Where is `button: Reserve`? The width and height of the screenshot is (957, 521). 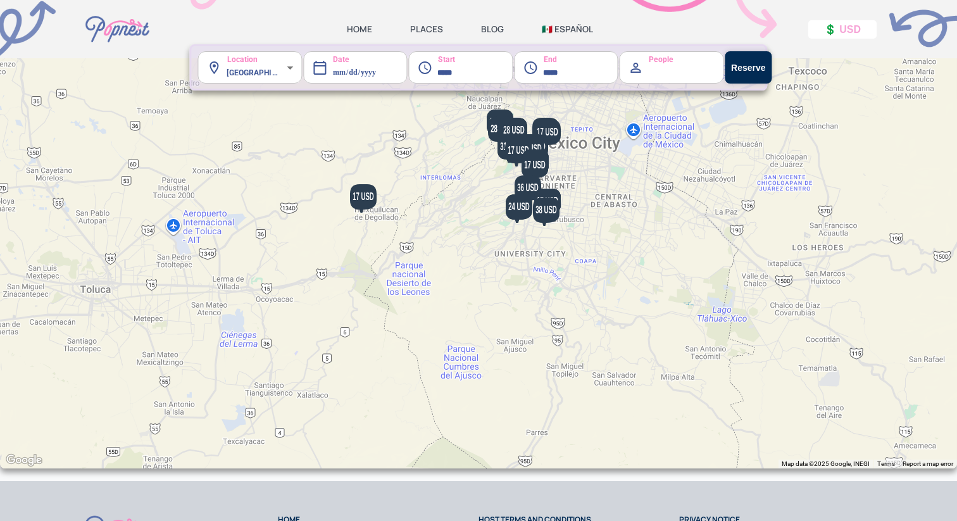 button: Reserve is located at coordinates (748, 67).